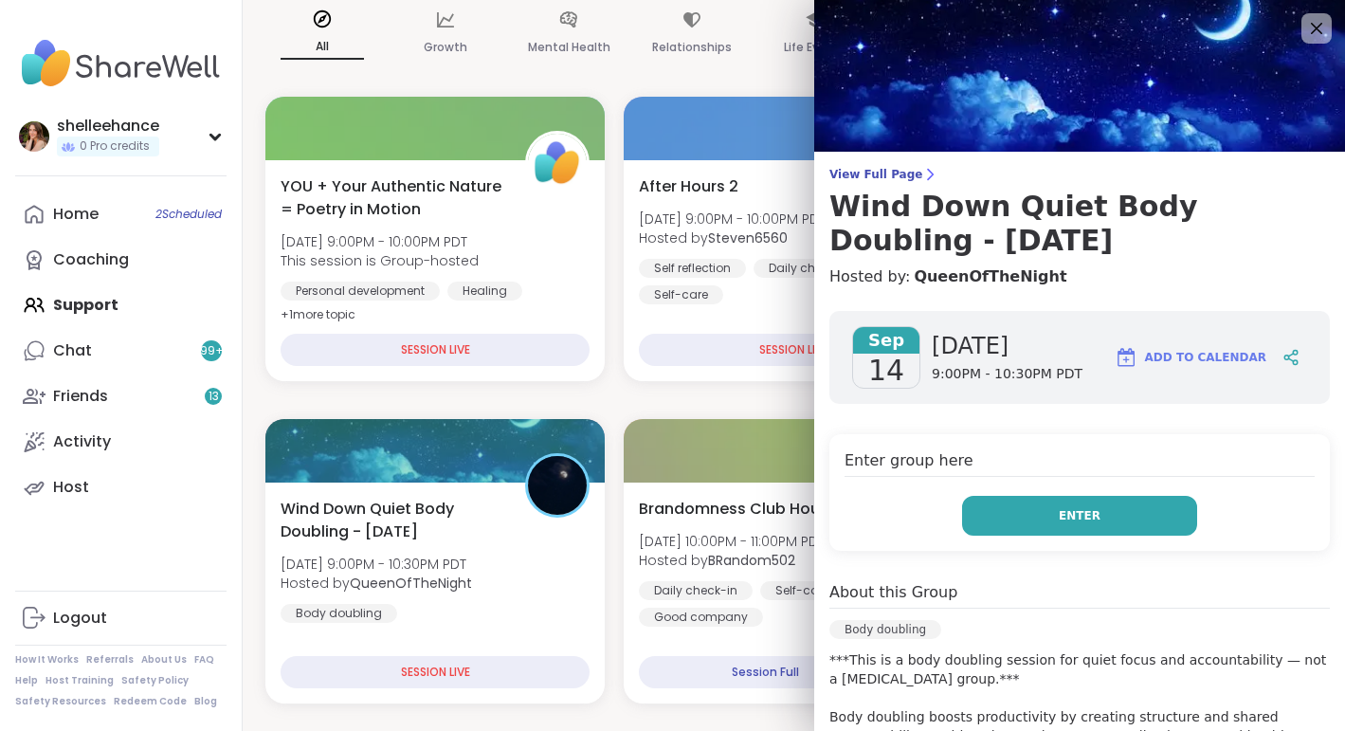  What do you see at coordinates (1080, 277) in the screenshot?
I see `h4: Hosted by:` at bounding box center [1080, 277].